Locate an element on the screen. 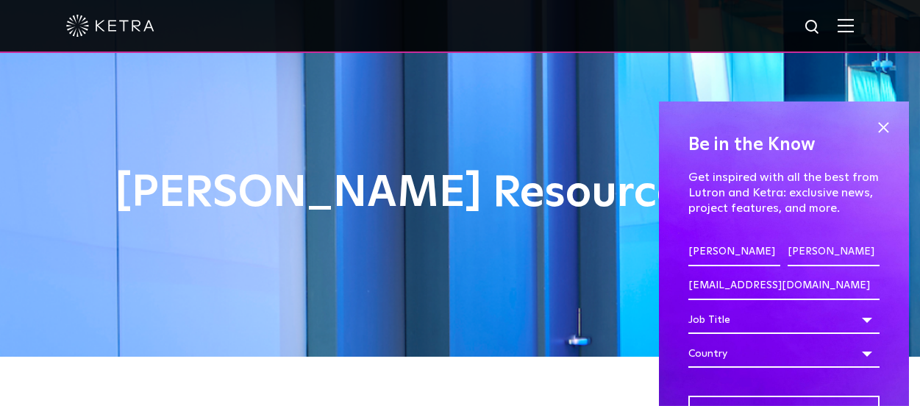  input: Email is located at coordinates (784, 286).